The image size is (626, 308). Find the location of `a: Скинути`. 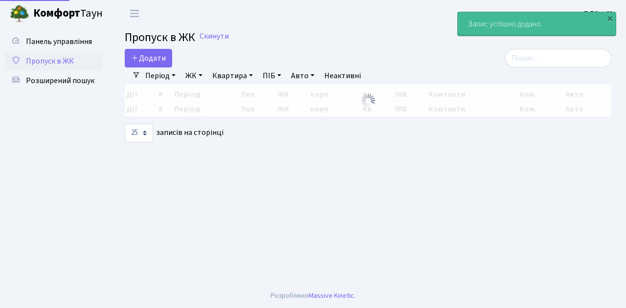

a: Скинути is located at coordinates (214, 36).